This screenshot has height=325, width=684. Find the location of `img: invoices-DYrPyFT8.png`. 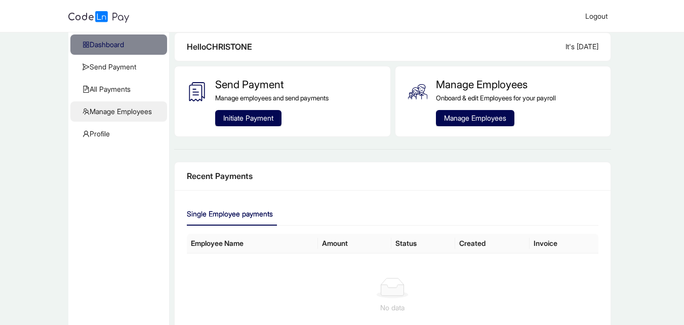

img: invoices-DYrPyFT8.png is located at coordinates (197, 92).